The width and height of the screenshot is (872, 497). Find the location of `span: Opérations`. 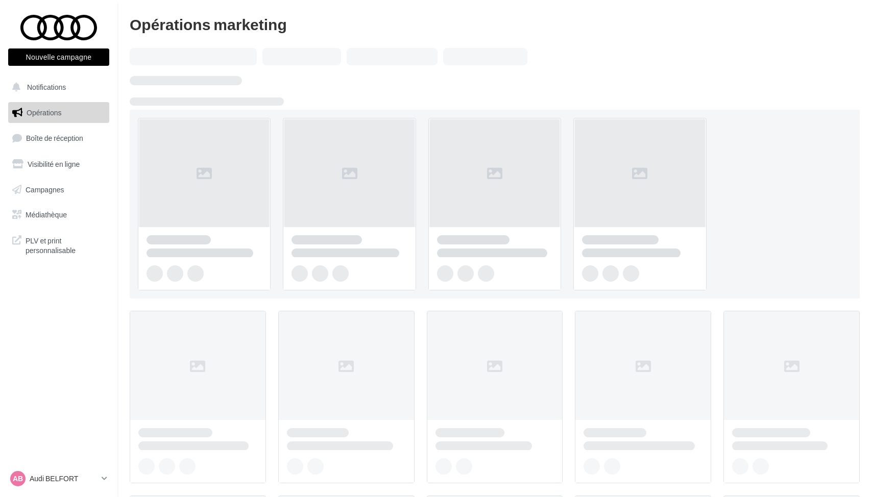

span: Opérations is located at coordinates (44, 112).